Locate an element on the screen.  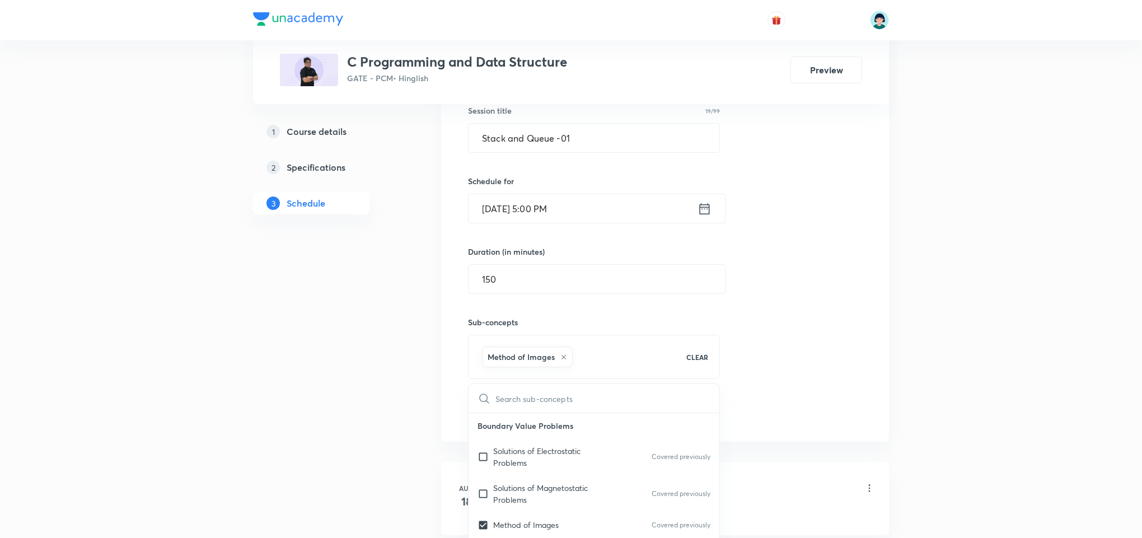
a: 2Specifications is located at coordinates (329, 167).